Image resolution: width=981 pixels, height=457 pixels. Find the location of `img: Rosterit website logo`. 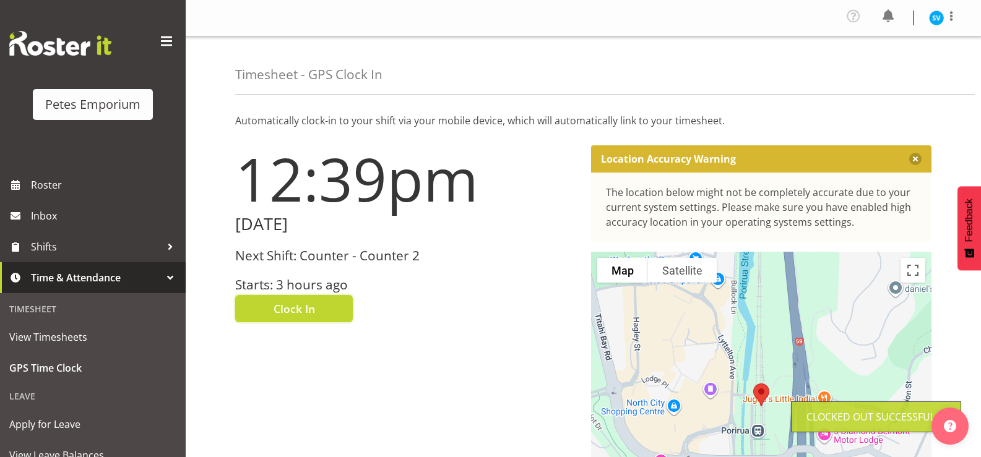

img: Rosterit website logo is located at coordinates (60, 43).